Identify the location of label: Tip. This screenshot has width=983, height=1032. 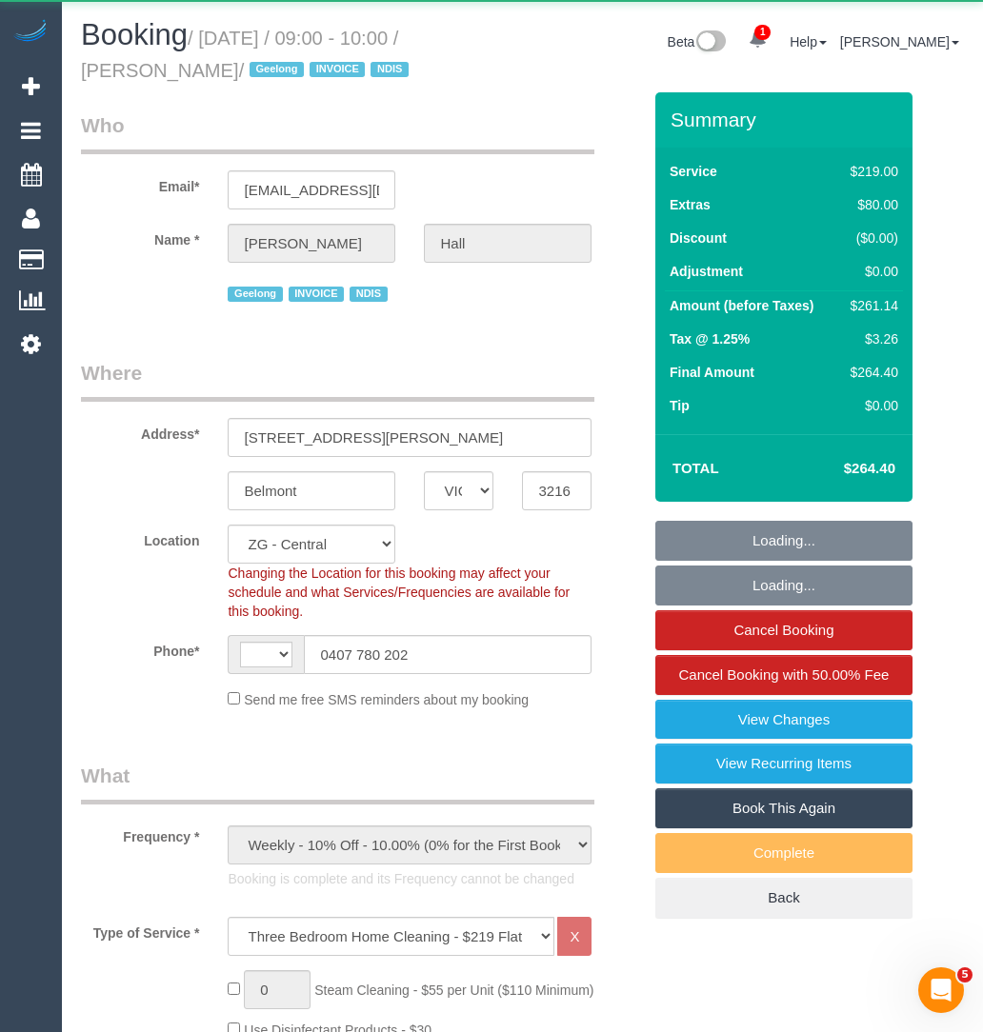
(679, 406).